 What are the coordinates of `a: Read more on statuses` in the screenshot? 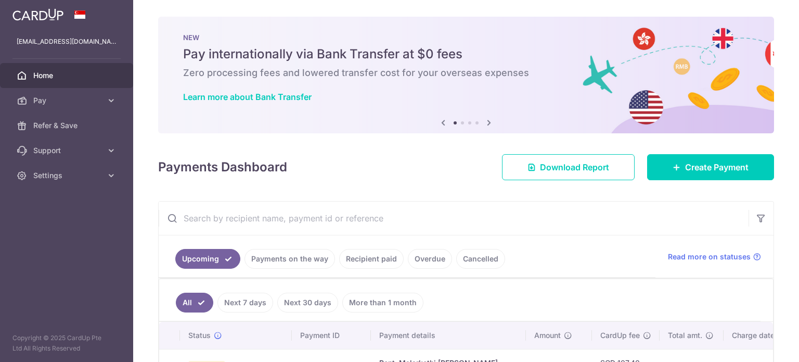 It's located at (714, 256).